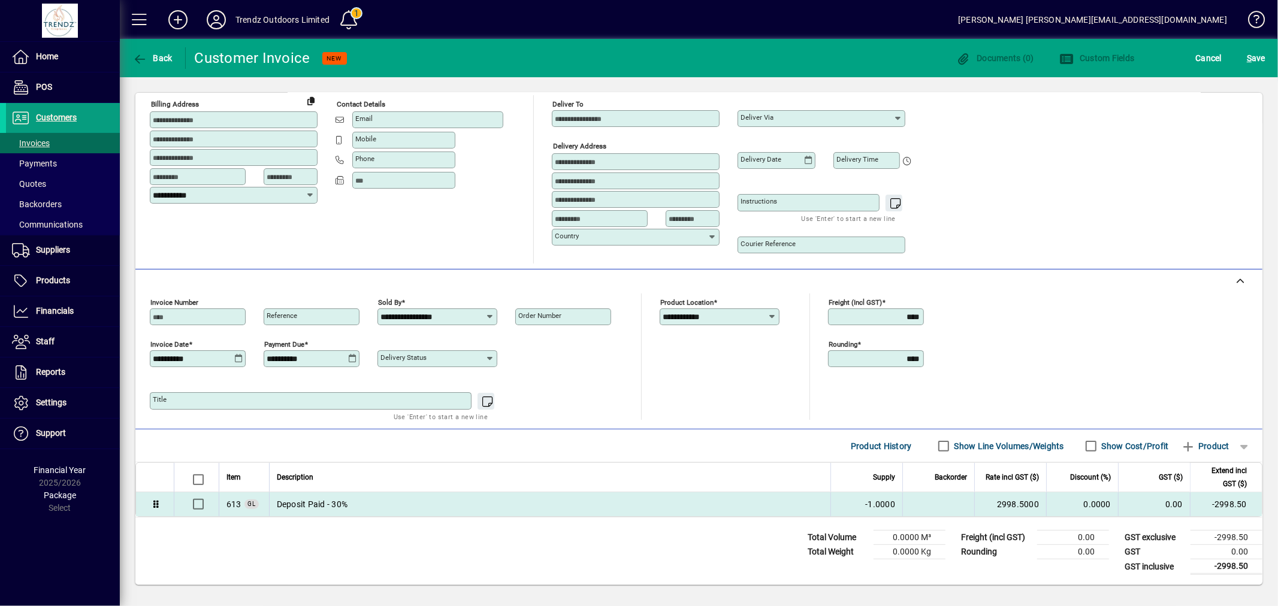 The height and width of the screenshot is (606, 1278). Describe the element at coordinates (51, 433) in the screenshot. I see `span: Support` at that location.